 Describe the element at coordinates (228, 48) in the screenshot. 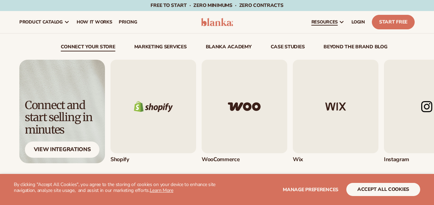

I see `a: Blanka Academy` at that location.